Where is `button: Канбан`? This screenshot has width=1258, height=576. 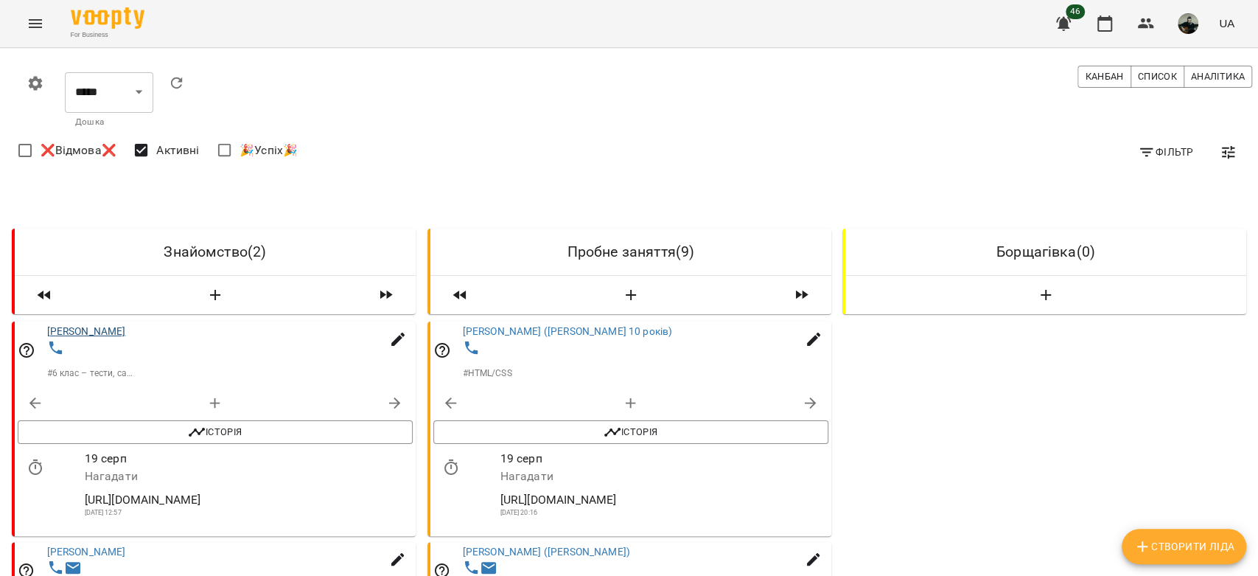
button: Канбан is located at coordinates (1104, 77).